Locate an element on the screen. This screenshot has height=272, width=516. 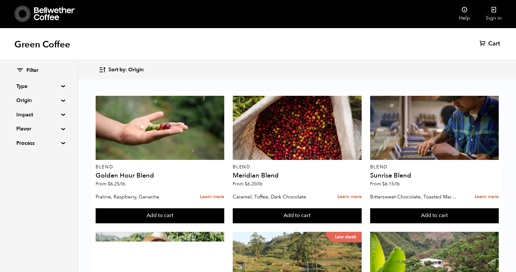
h4: Golden Hour Blend is located at coordinates (160, 175).